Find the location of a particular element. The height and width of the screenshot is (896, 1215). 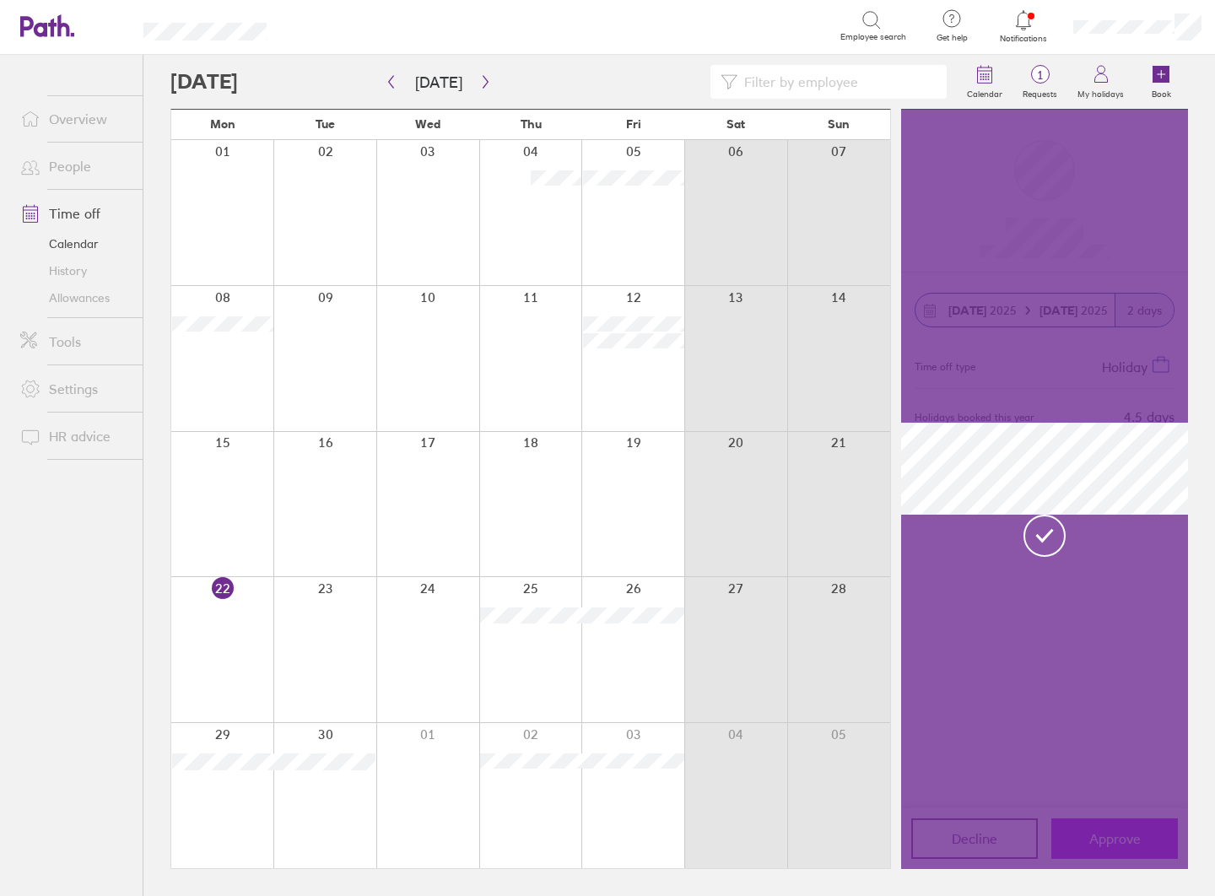

span: Wed is located at coordinates (428, 124).